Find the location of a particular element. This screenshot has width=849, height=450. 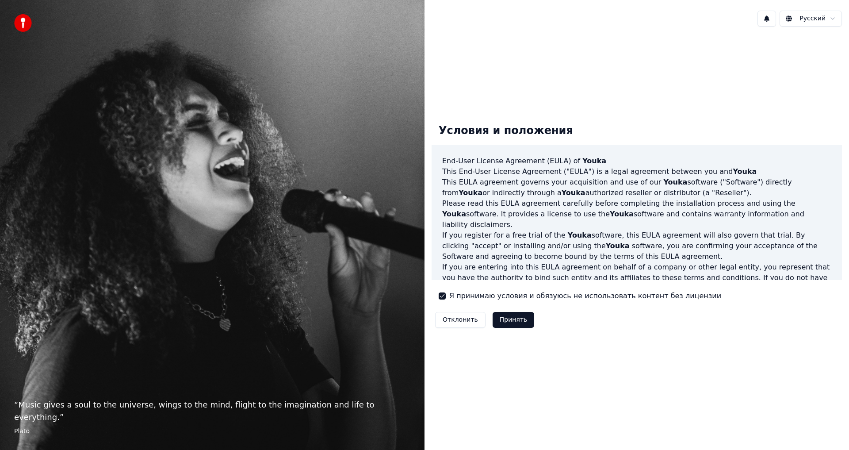

h3: End-User License Agreement (EULA) of is located at coordinates (637, 161).